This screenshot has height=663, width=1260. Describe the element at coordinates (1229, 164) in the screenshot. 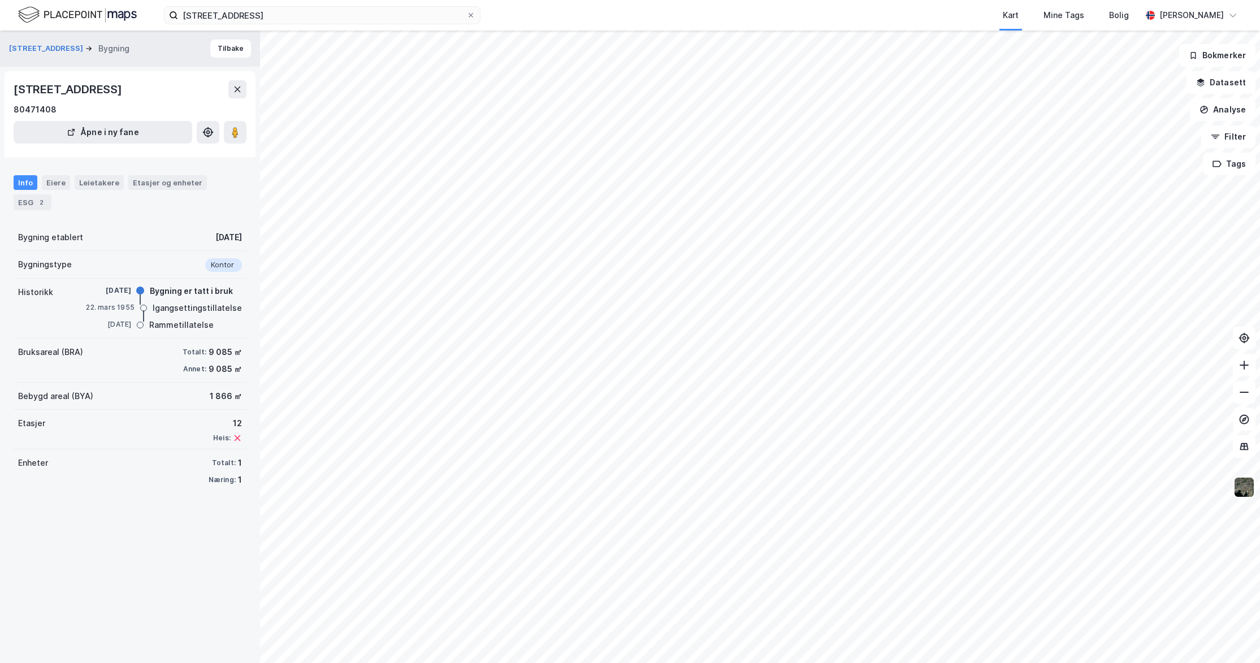

I see `button: Tags` at that location.